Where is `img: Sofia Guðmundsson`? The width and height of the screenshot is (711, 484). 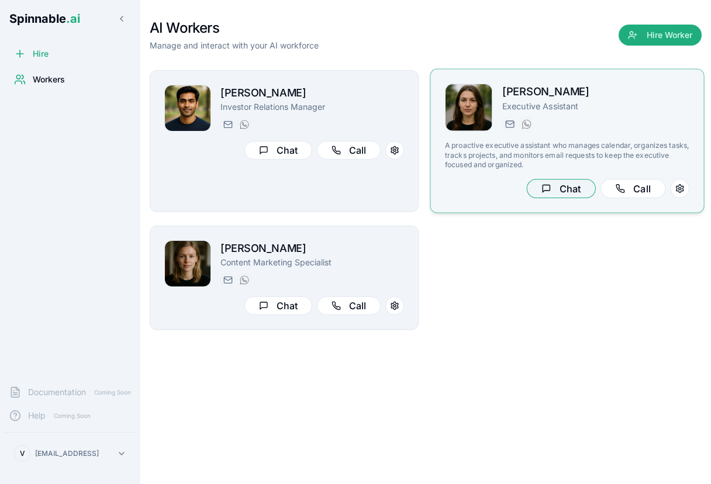
img: Sofia Guðmundsson is located at coordinates (188, 264).